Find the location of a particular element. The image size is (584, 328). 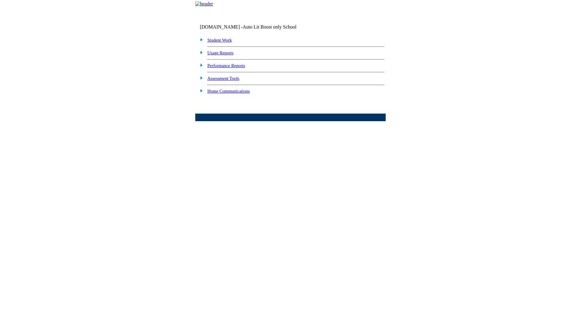

a: Student Work is located at coordinates (219, 40).